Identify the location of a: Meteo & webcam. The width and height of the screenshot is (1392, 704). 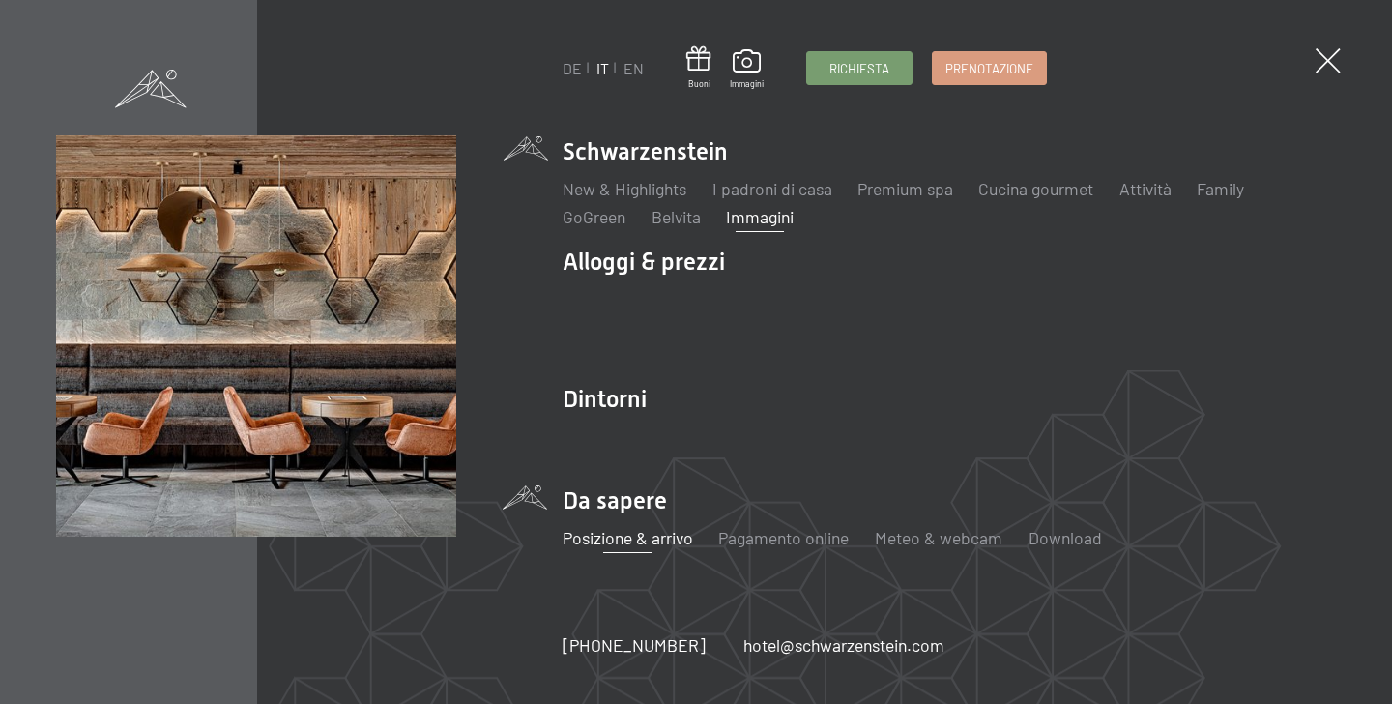
(939, 537).